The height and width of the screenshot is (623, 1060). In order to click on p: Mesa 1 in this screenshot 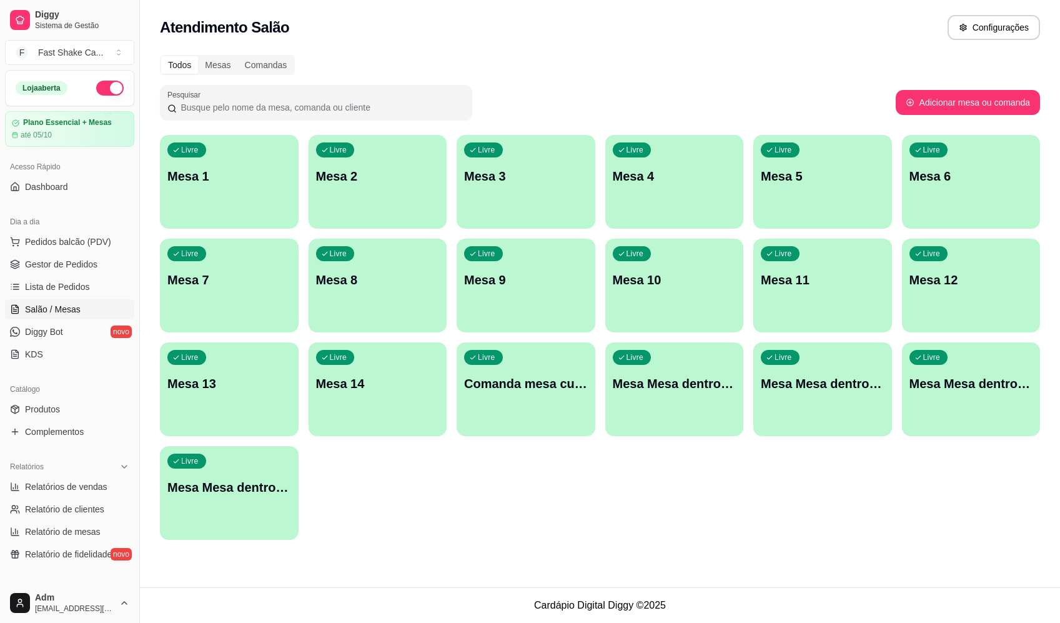, I will do `click(229, 176)`.